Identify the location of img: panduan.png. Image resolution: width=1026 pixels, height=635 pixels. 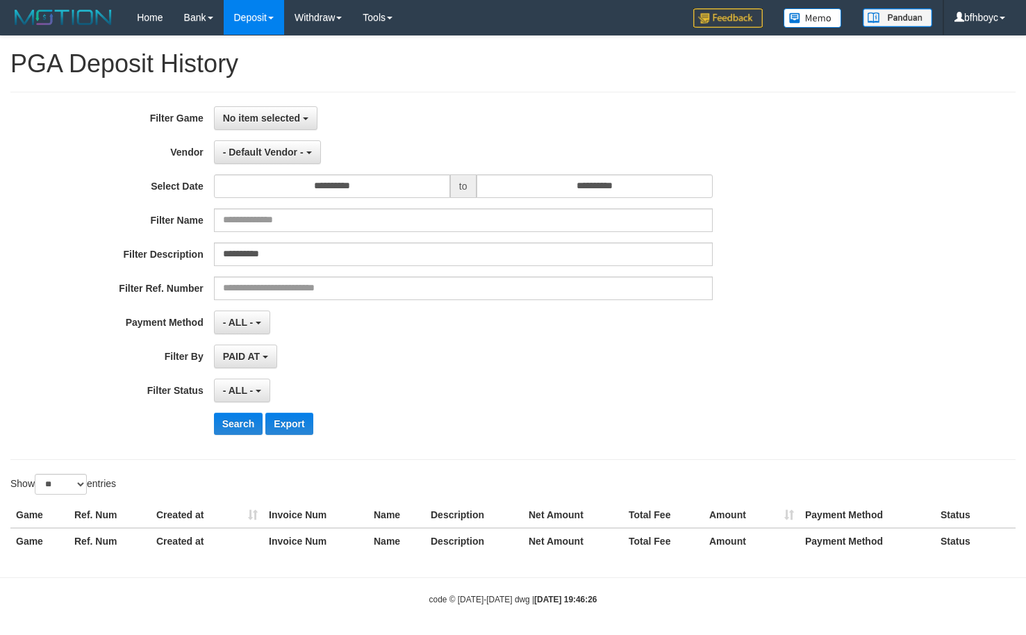
(898, 17).